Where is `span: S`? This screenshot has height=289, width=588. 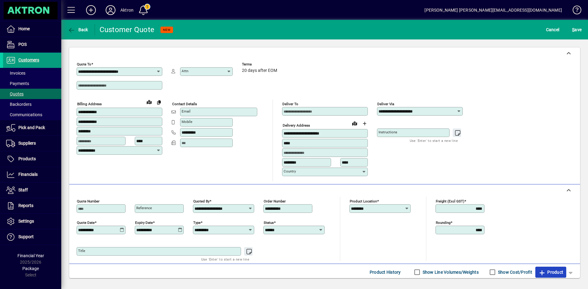
span: S is located at coordinates (573, 30).